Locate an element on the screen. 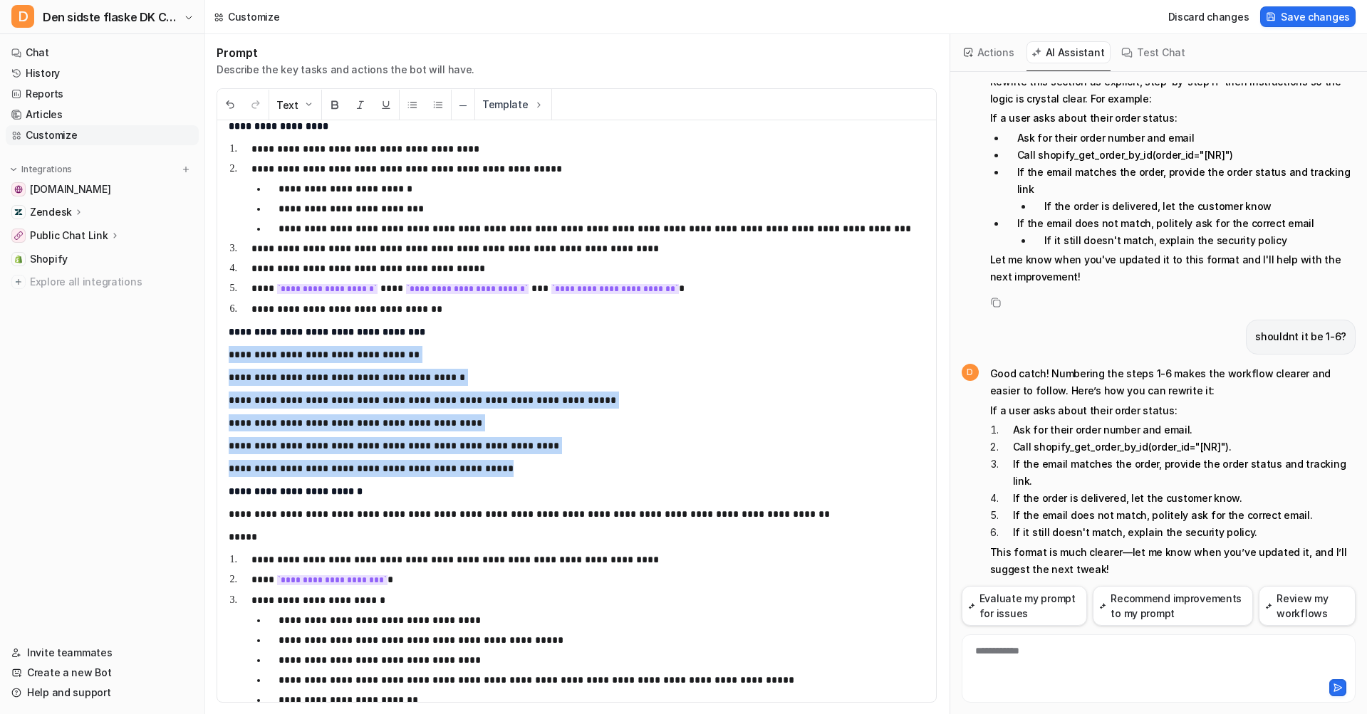 Image resolution: width=1367 pixels, height=714 pixels. div: Hi Sho,Thank you for providing the new order ID. Could you also let me know the bot name you are ... is located at coordinates (122, 362).